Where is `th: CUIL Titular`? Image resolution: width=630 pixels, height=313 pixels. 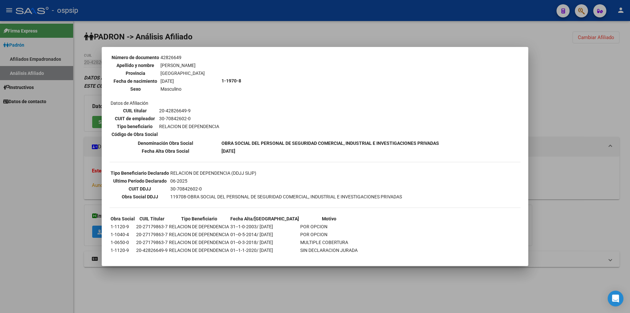
th: CUIL Titular is located at coordinates (152, 219).